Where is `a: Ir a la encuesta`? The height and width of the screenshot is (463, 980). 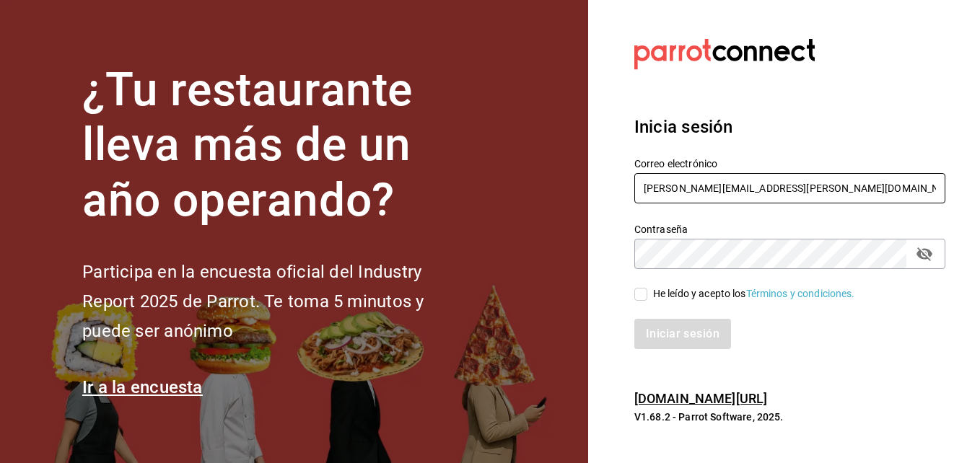 a: Ir a la encuesta is located at coordinates (142, 388).